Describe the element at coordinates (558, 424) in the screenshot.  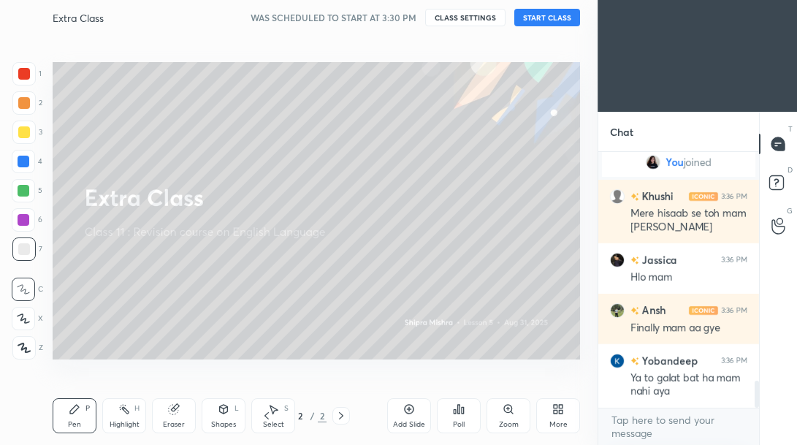
I see `div: More` at that location.